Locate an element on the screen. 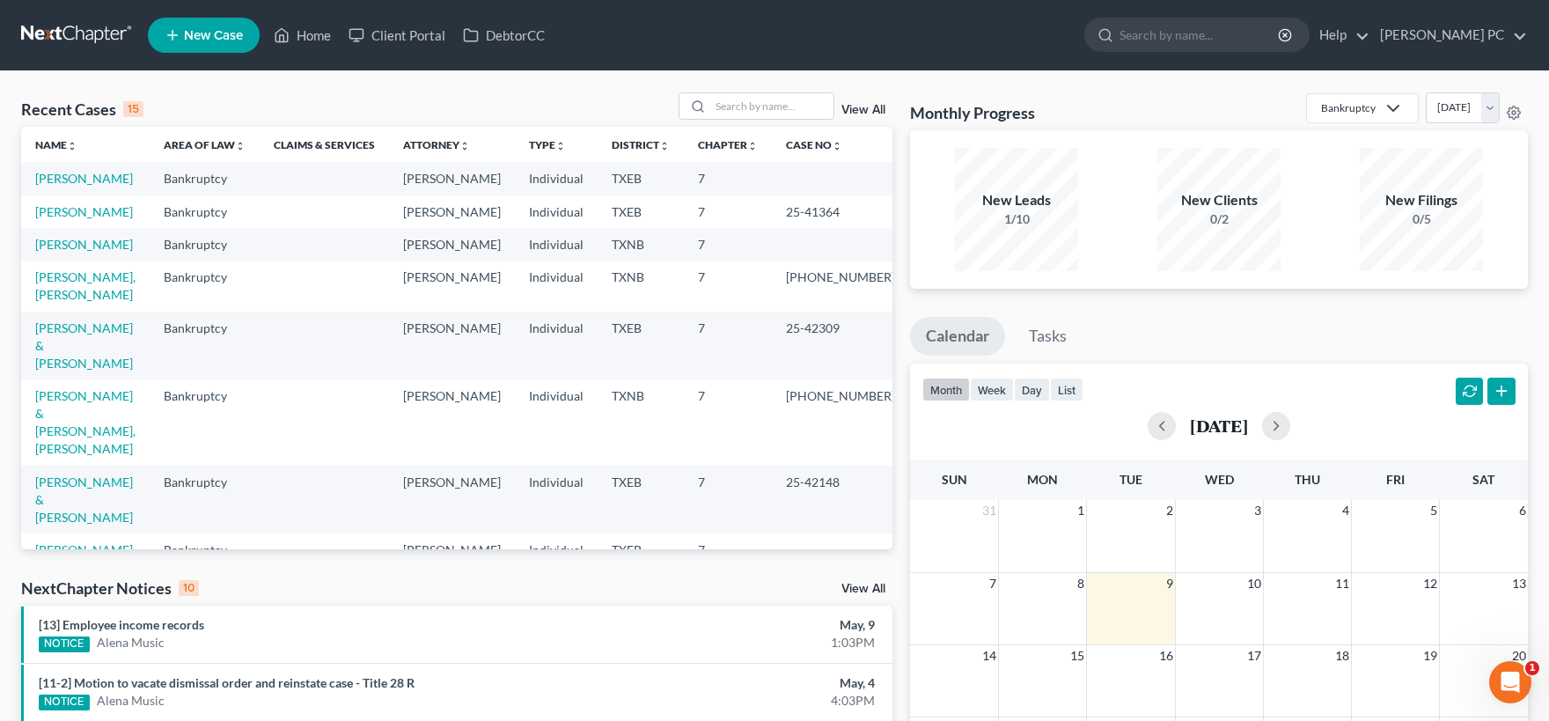 This screenshot has height=721, width=1549. button: day is located at coordinates (1032, 389).